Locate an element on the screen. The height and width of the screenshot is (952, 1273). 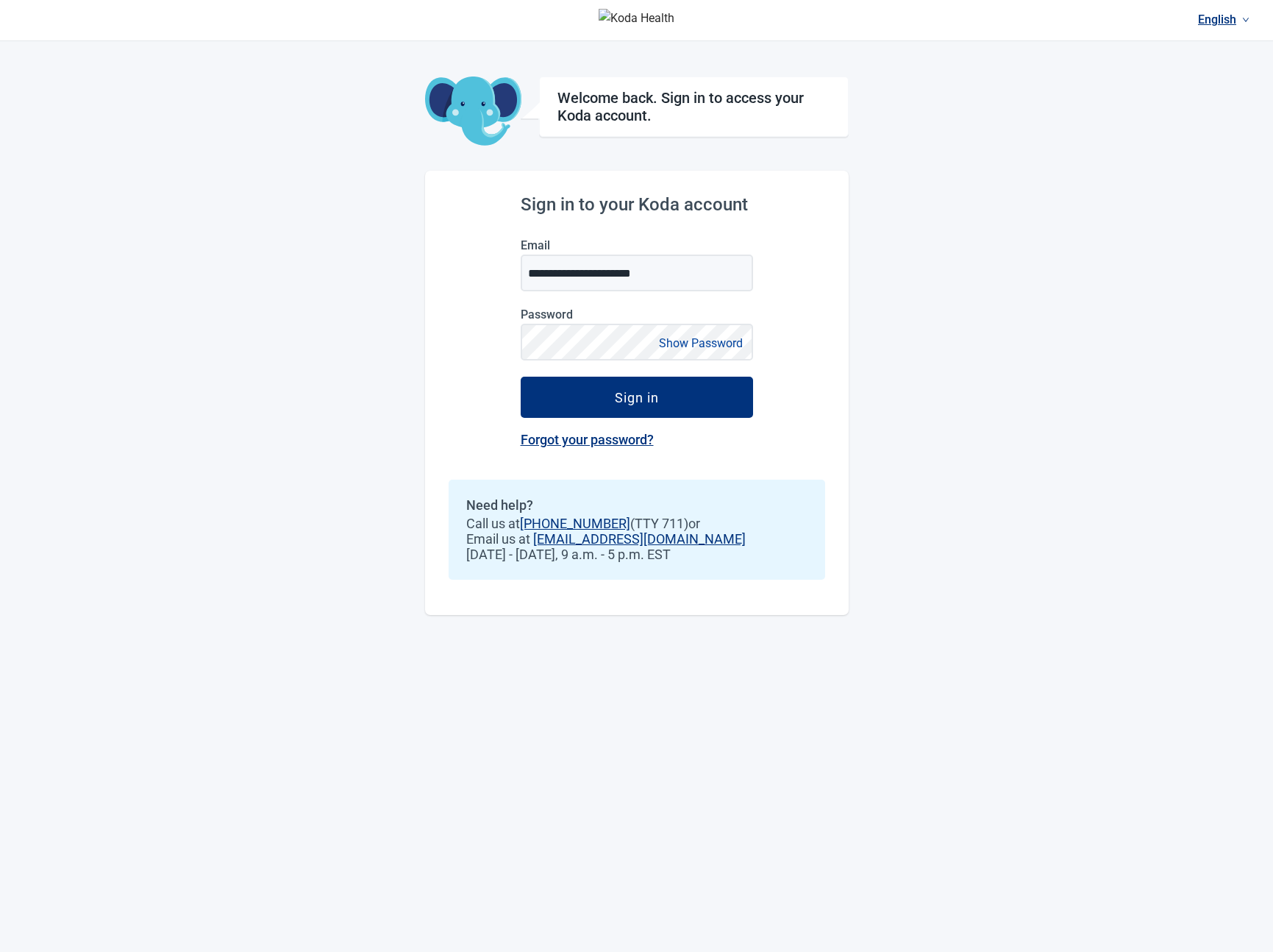
h2: Need help? is located at coordinates (636, 504).